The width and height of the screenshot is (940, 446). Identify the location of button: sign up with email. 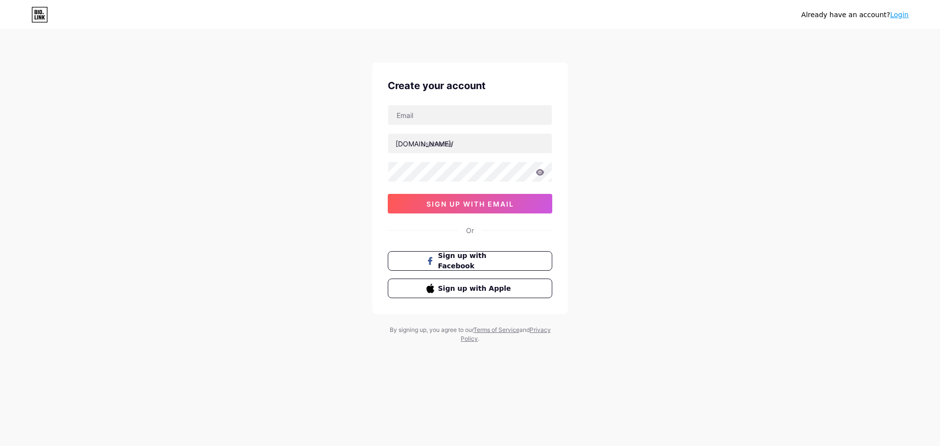
(470, 204).